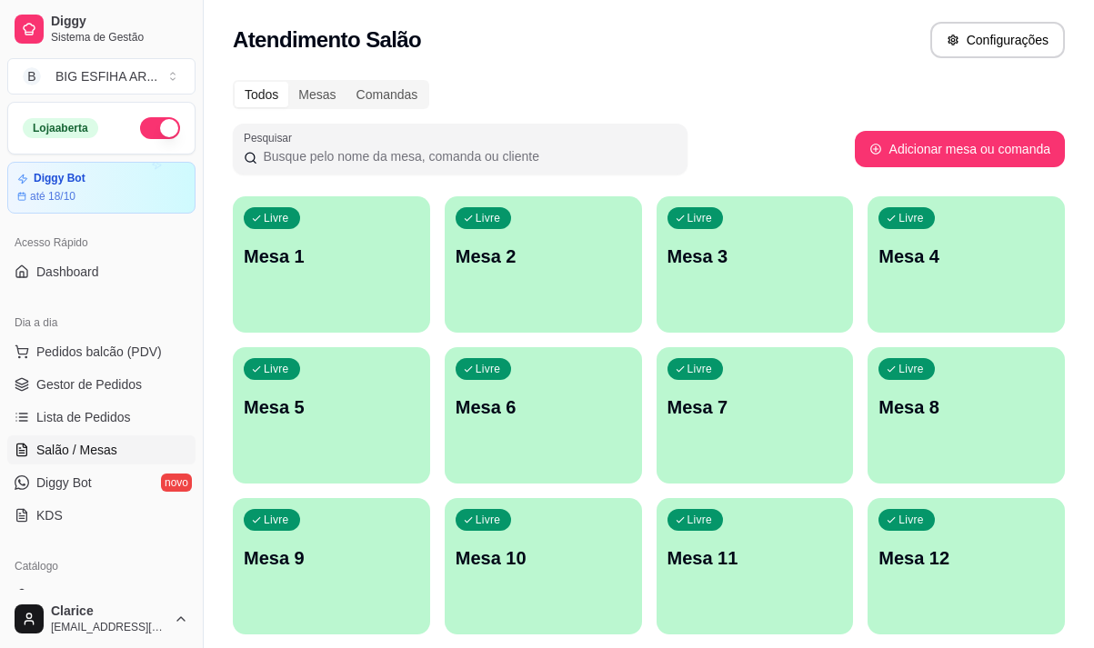 The image size is (1094, 648). What do you see at coordinates (106, 76) in the screenshot?
I see `div: BIG ESFIHA AR ...` at bounding box center [106, 76].